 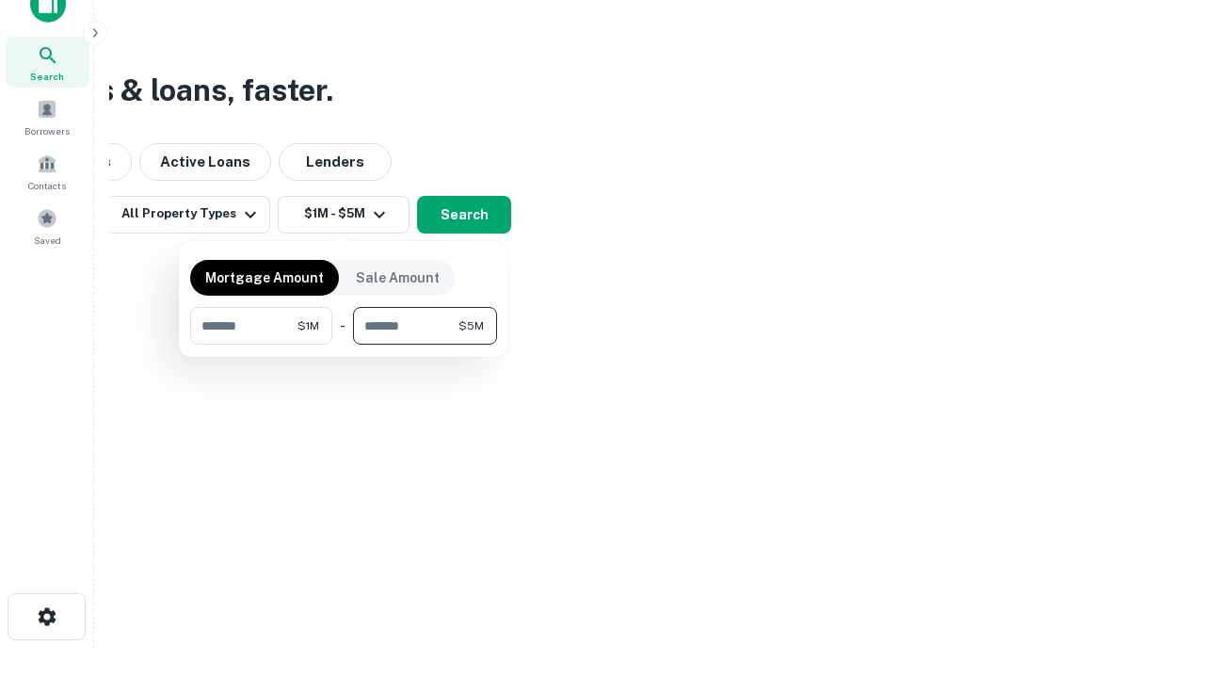 I want to click on p: Sale Amount, so click(x=397, y=278).